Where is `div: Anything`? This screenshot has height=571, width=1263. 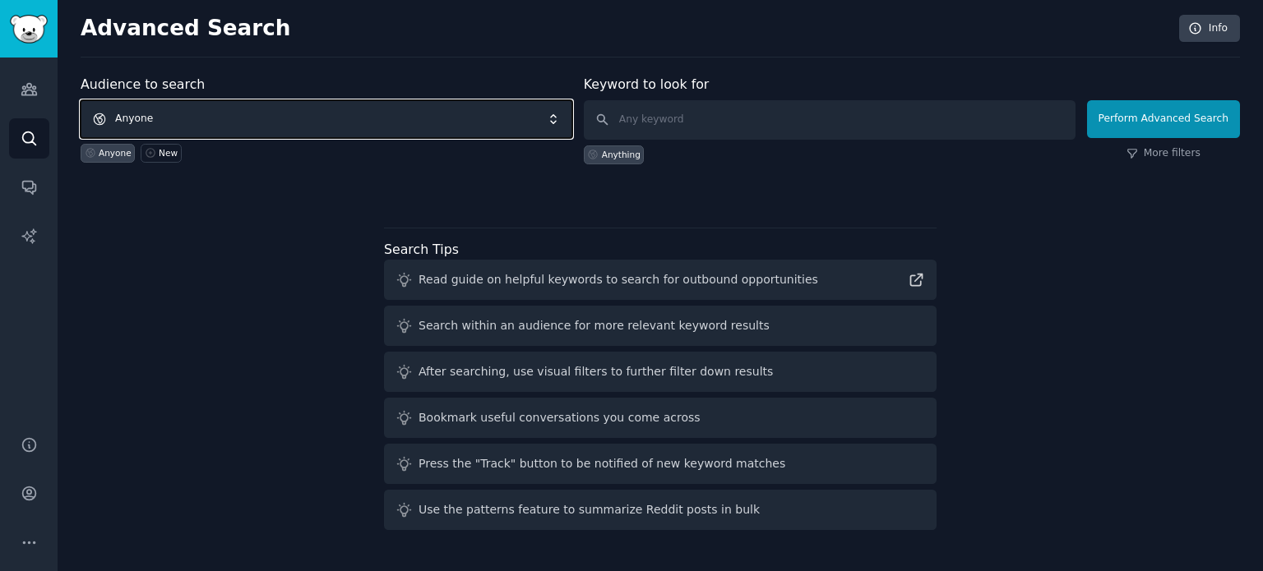 div: Anything is located at coordinates (621, 155).